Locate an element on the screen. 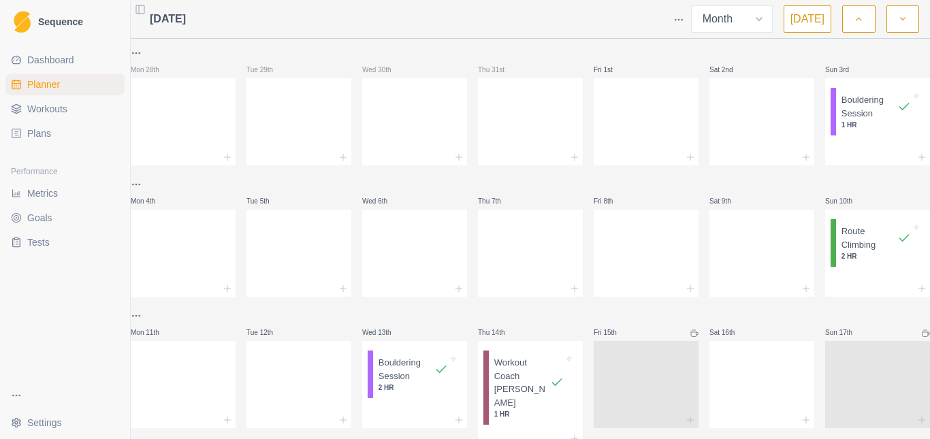 The width and height of the screenshot is (930, 439). span: Dashboard is located at coordinates (50, 60).